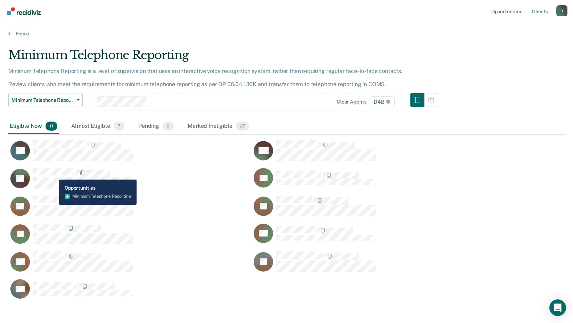 The width and height of the screenshot is (573, 323). What do you see at coordinates (119, 126) in the screenshot?
I see `span: 7` at bounding box center [119, 126].